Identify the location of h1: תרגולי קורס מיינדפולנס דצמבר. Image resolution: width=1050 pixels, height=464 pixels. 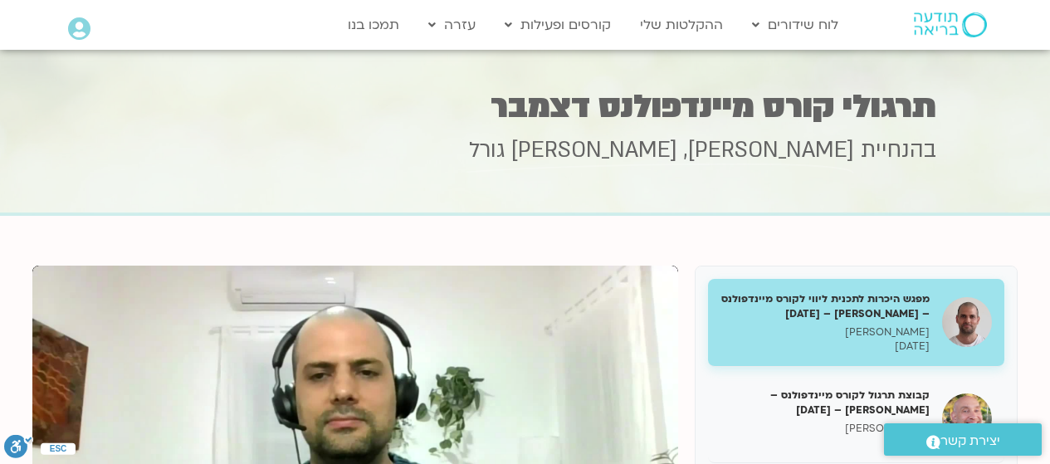
(525, 106).